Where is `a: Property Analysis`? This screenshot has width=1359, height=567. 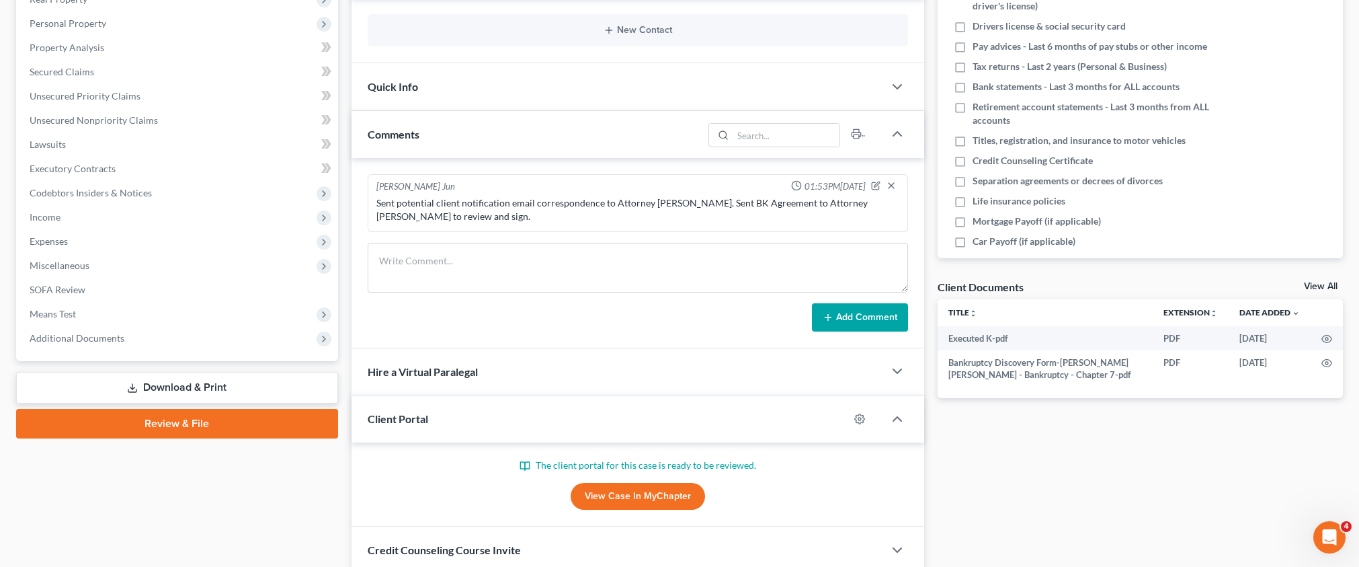 a: Property Analysis is located at coordinates (178, 48).